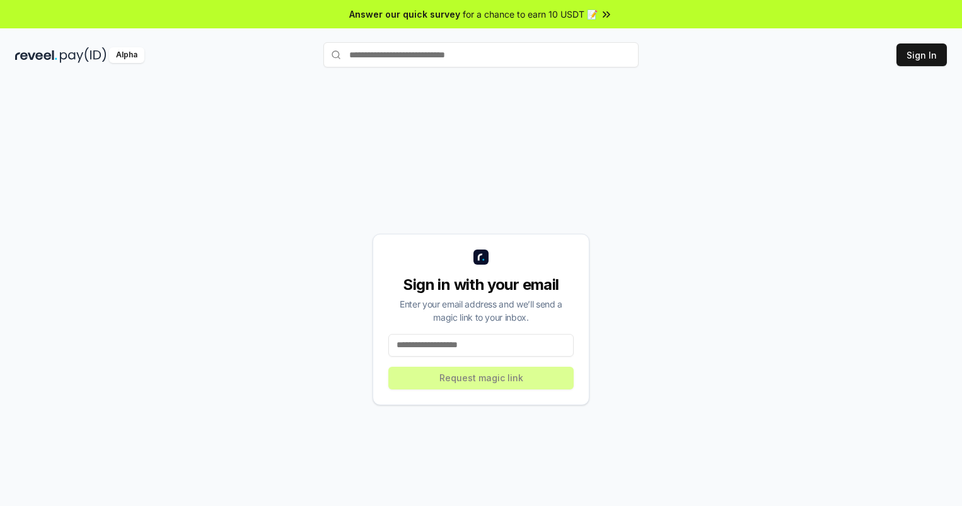 This screenshot has height=506, width=962. What do you see at coordinates (481, 311) in the screenshot?
I see `div: Enter your email address and we’ll send a magic link to your inbox.` at bounding box center [481, 311].